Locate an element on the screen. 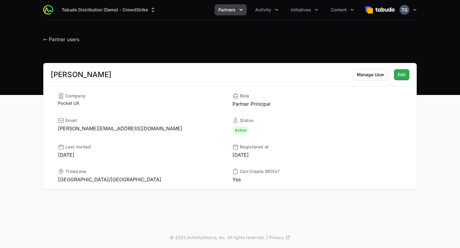 The height and width of the screenshot is (248, 460). span: Company is located at coordinates (75, 96).